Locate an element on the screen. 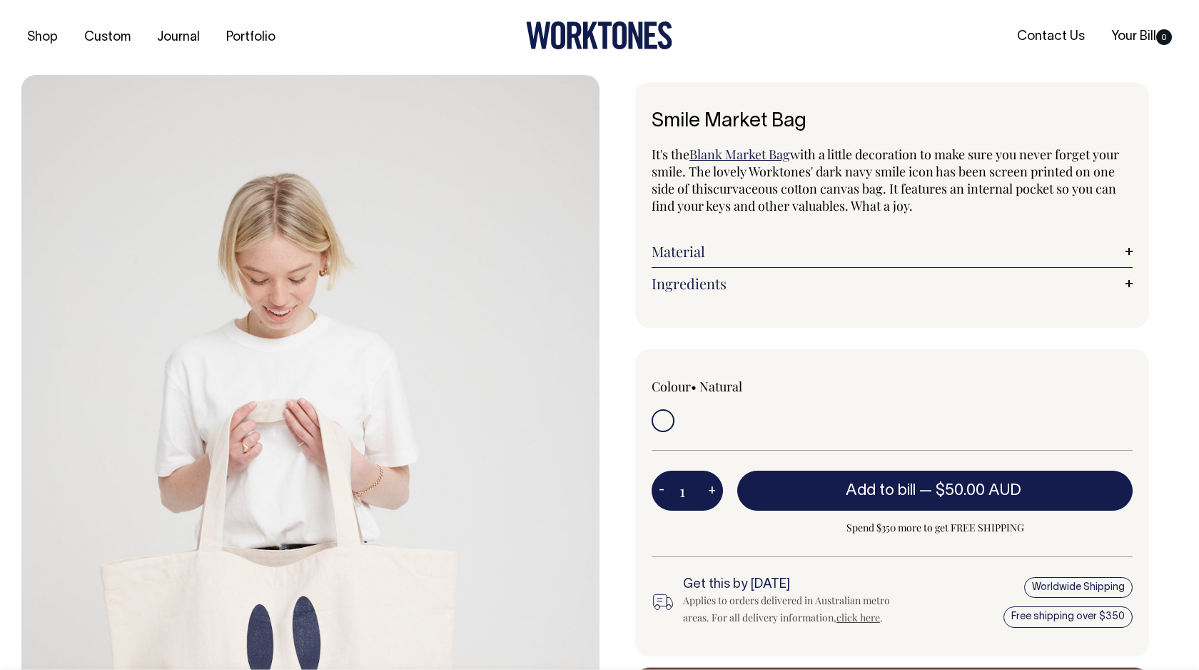 The width and height of the screenshot is (1199, 670). span: Spend $350 more to get FREE SHIPPING is located at coordinates (935, 528).